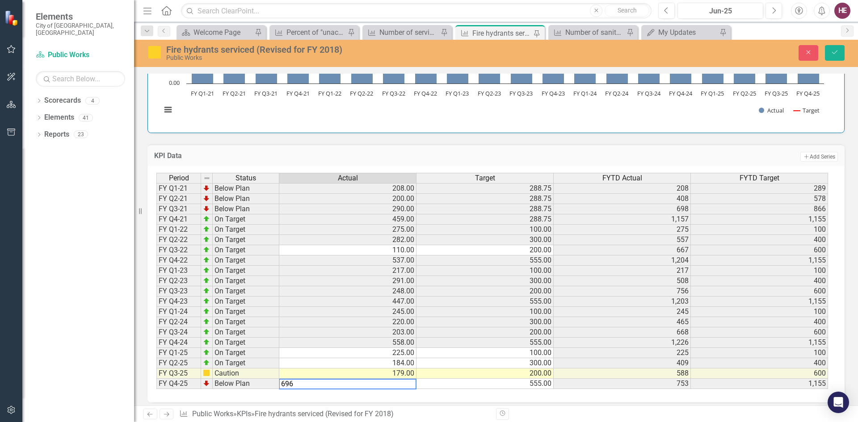 This screenshot has height=422, width=858. What do you see at coordinates (348, 230) in the screenshot?
I see `td: 275.00` at bounding box center [348, 230].